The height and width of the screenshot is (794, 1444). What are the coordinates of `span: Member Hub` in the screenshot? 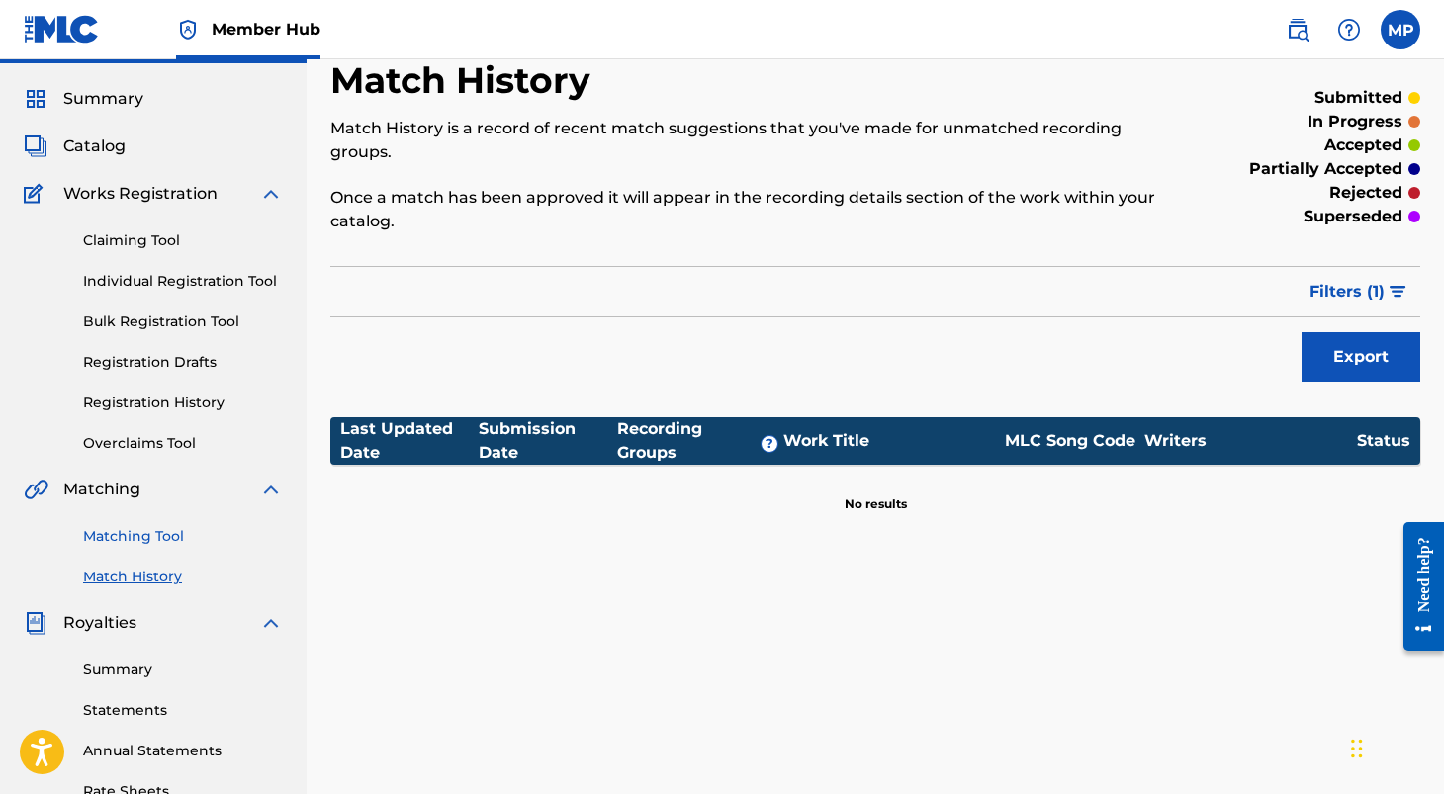 It's located at (266, 29).